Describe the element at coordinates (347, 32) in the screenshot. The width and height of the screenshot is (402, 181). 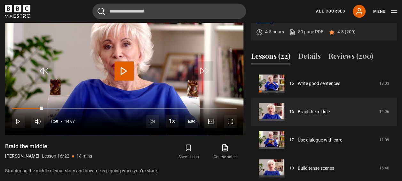
I see `p: 4.8 (200)` at that location.